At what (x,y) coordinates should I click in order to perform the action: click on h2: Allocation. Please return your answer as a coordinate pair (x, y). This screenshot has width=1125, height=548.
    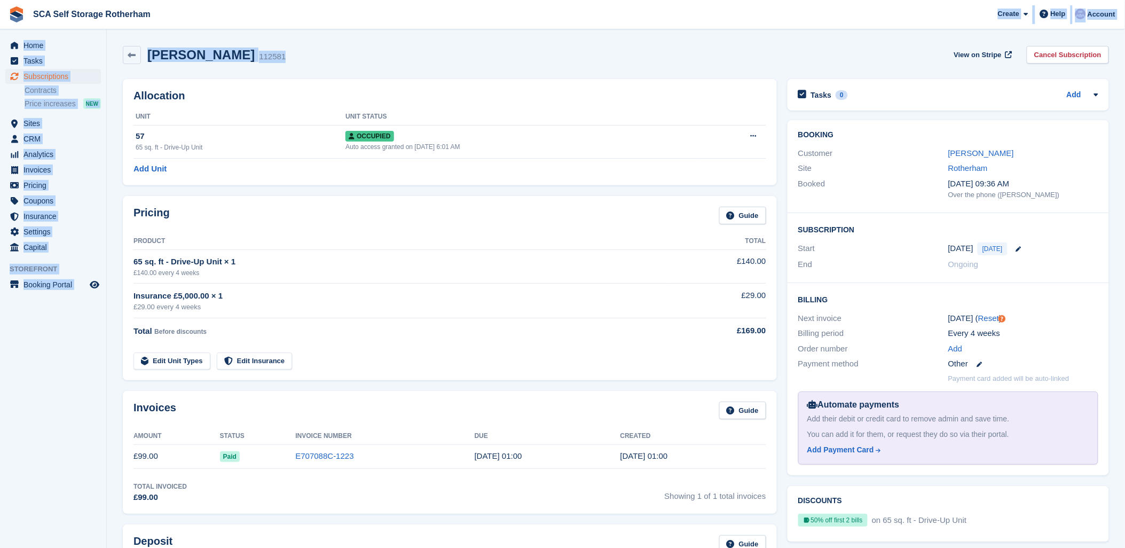
    Looking at the image, I should click on (450, 96).